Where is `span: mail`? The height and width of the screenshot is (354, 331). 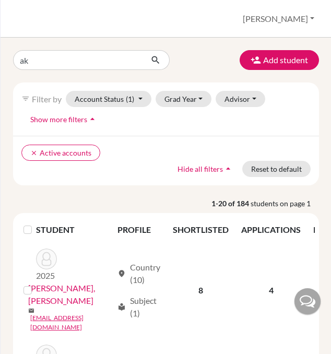
span: mail is located at coordinates (31, 310).